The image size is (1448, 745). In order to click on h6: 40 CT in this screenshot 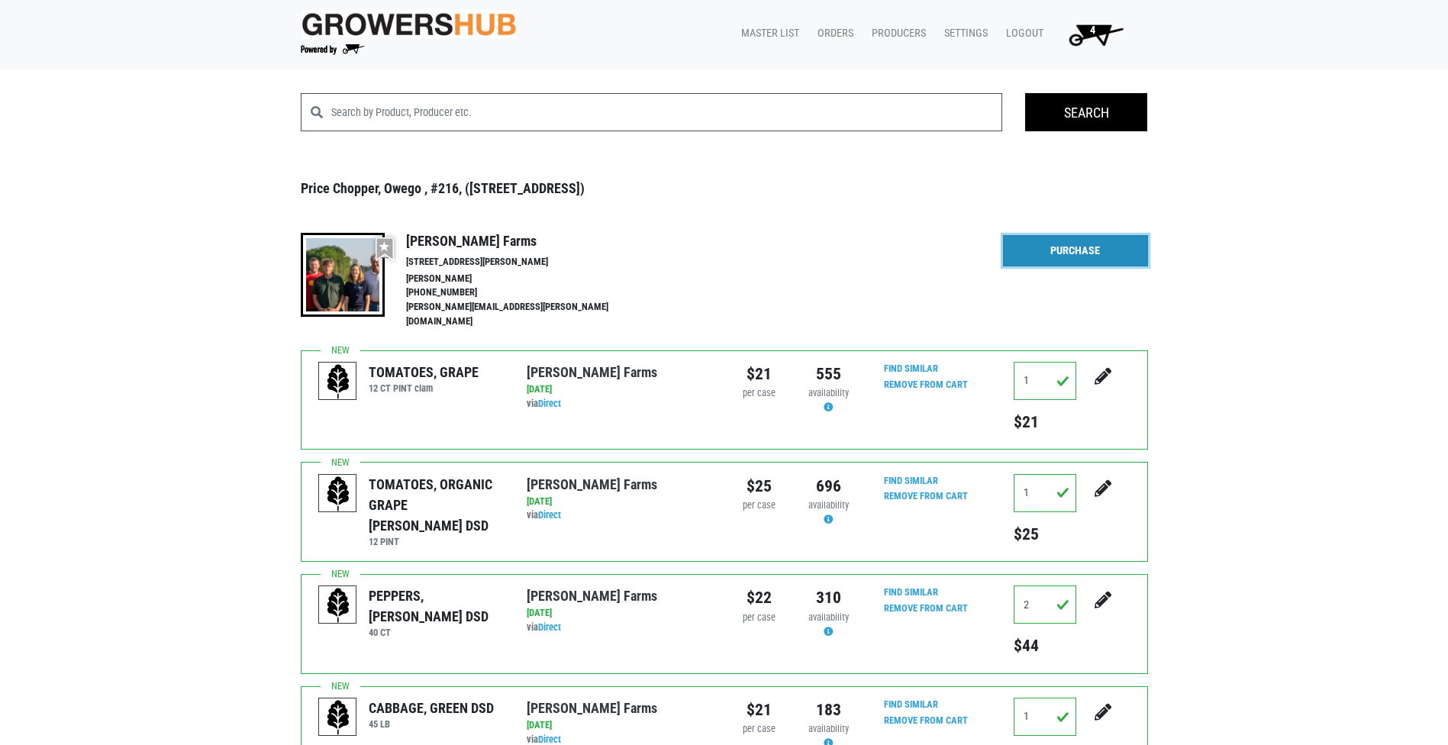, I will do `click(436, 632)`.